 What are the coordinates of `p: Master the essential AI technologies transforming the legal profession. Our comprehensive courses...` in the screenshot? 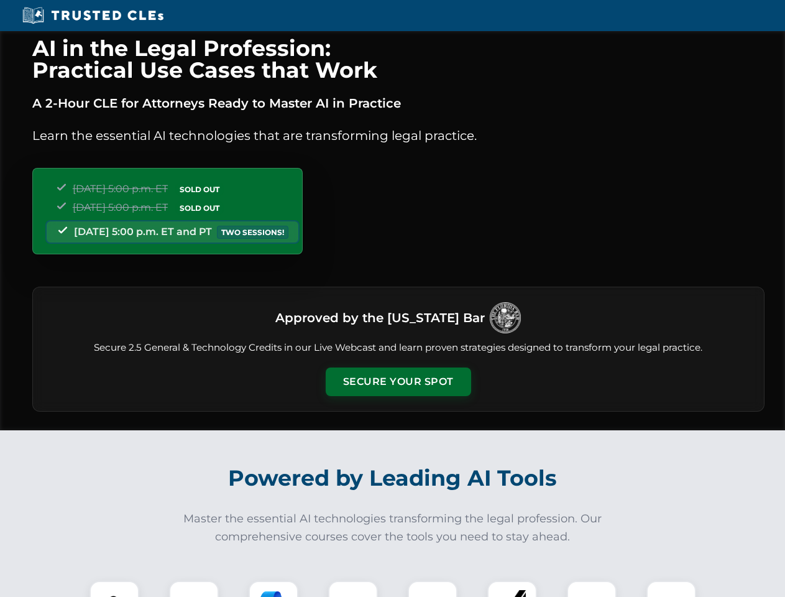 It's located at (393, 528).